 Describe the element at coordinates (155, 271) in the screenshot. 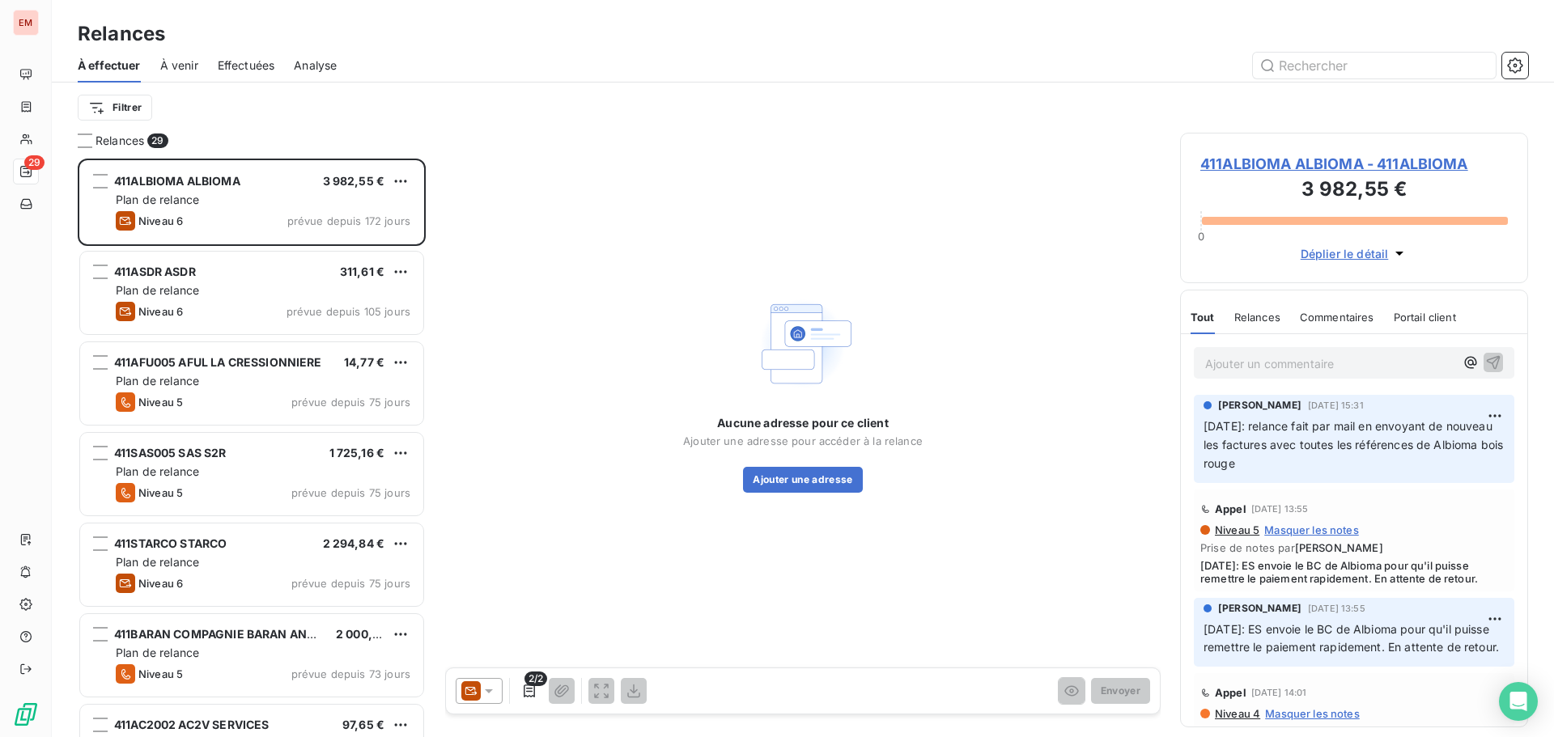

I see `span: 411ASDR ASDR` at that location.